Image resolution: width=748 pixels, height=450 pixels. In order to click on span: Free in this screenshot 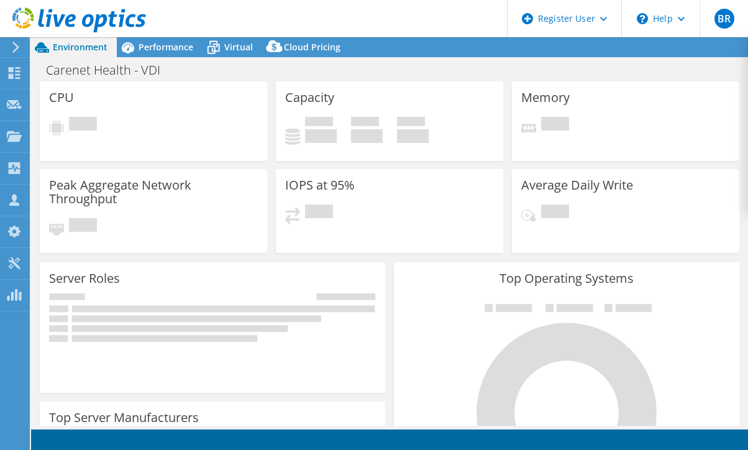, I will do `click(365, 123)`.